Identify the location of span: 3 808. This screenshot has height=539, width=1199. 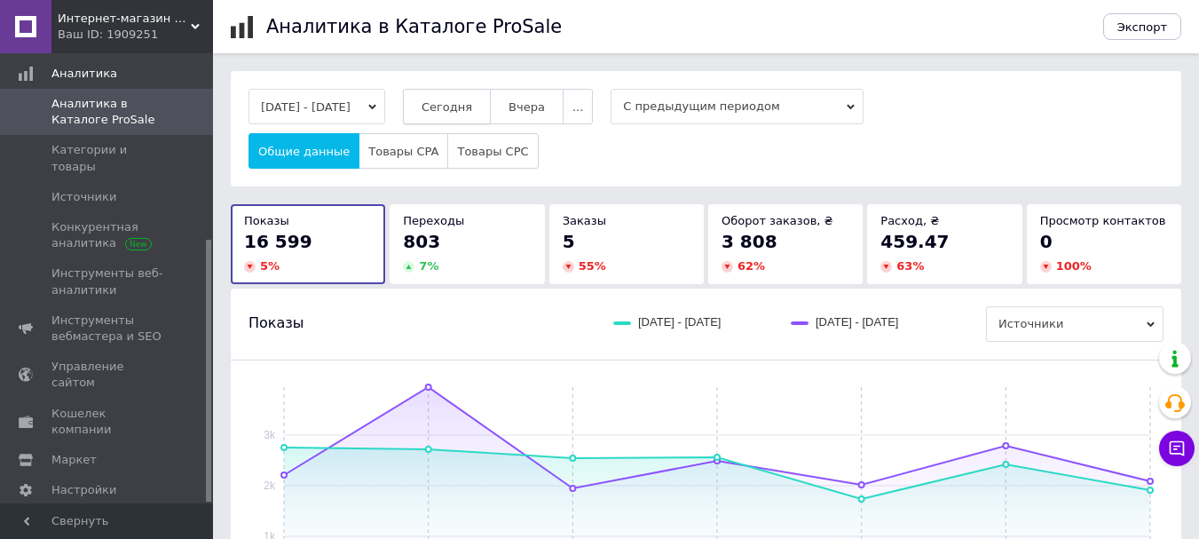
(749, 241).